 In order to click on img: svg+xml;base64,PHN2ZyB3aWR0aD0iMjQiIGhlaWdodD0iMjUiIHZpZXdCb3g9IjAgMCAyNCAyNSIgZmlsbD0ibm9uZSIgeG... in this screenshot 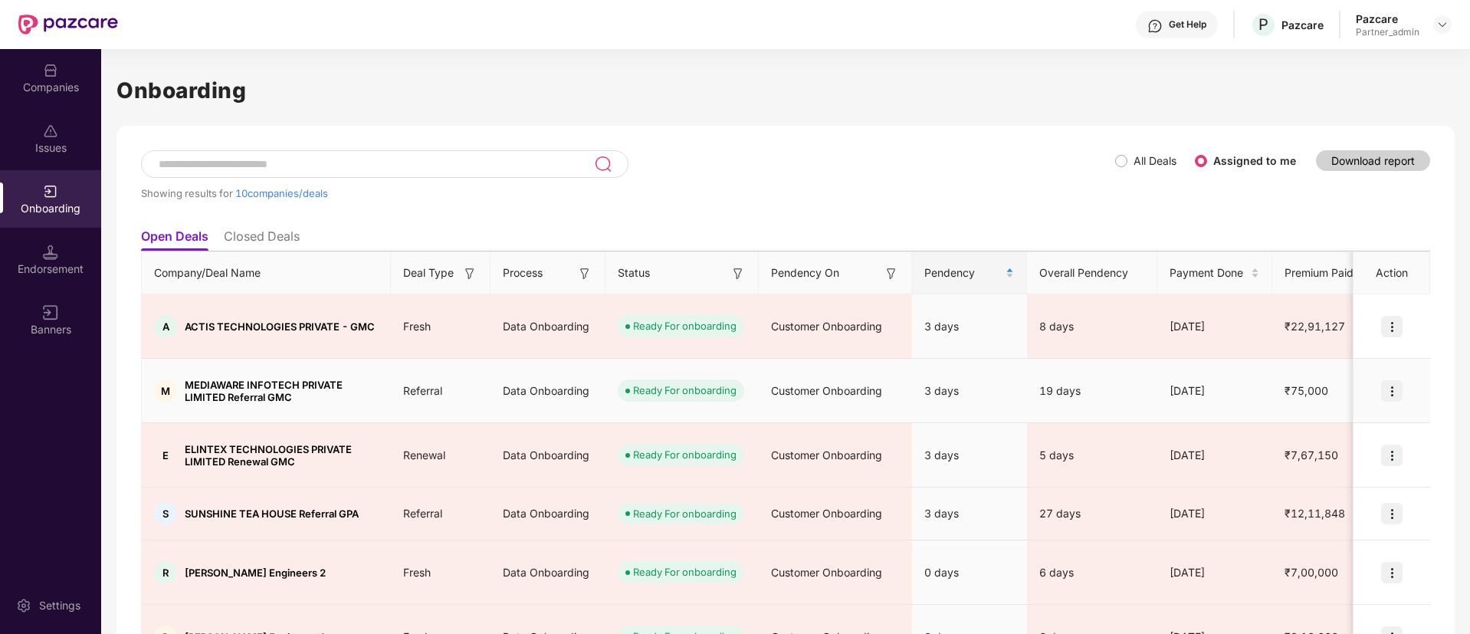, I will do `click(602, 164)`.